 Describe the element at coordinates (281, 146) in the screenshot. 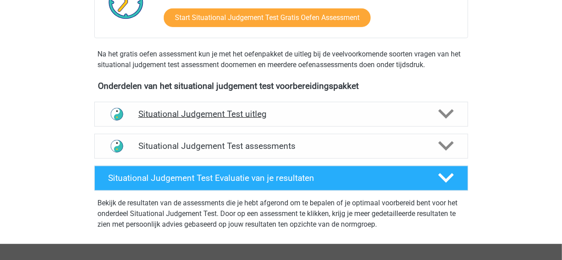

I see `a: assessments Situational Judgement Test assessments` at that location.